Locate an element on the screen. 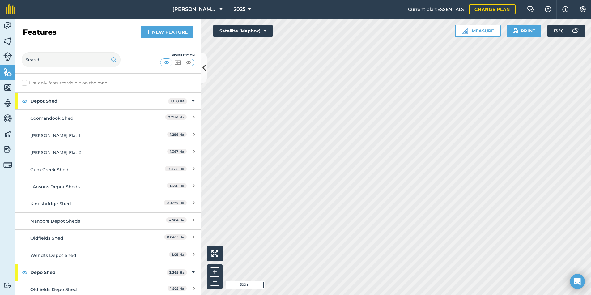 The height and width of the screenshot is (295, 591). span: 1.286 Ha is located at coordinates (177, 134).